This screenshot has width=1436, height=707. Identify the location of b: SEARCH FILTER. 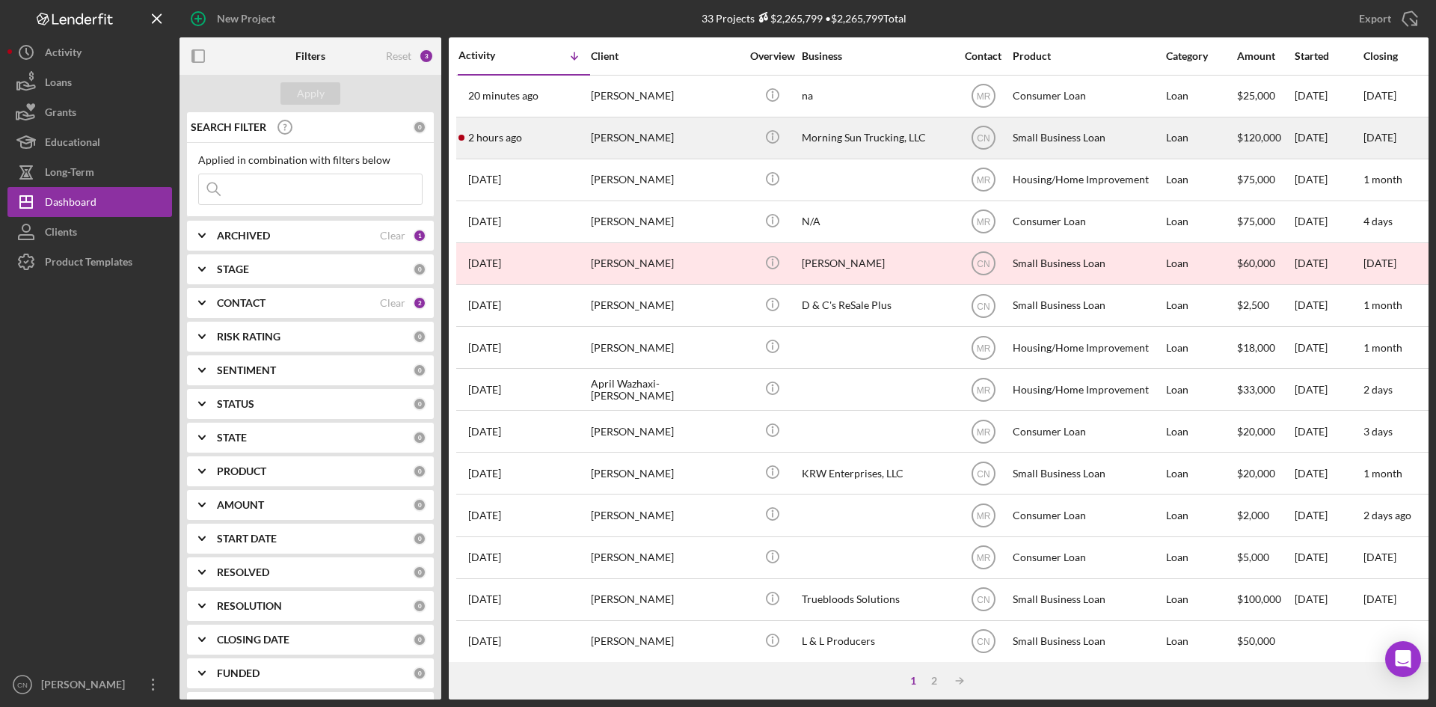
(228, 127).